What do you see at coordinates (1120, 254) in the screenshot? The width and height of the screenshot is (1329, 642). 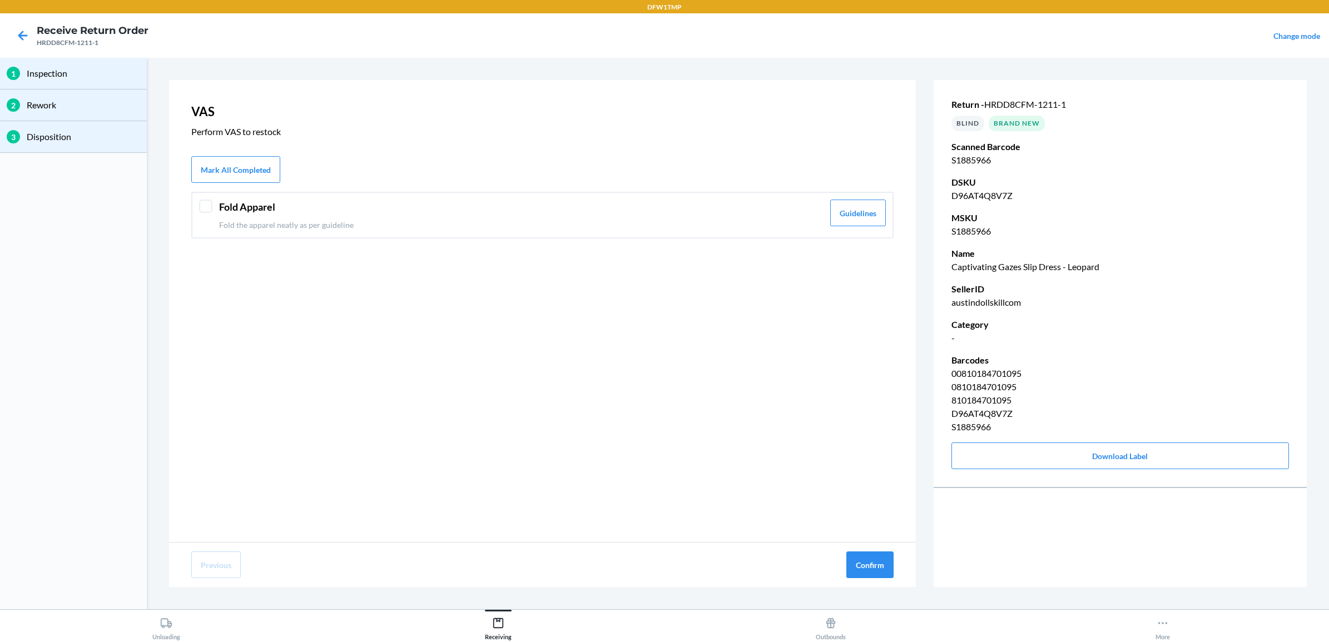 I see `p: Name` at bounding box center [1120, 254].